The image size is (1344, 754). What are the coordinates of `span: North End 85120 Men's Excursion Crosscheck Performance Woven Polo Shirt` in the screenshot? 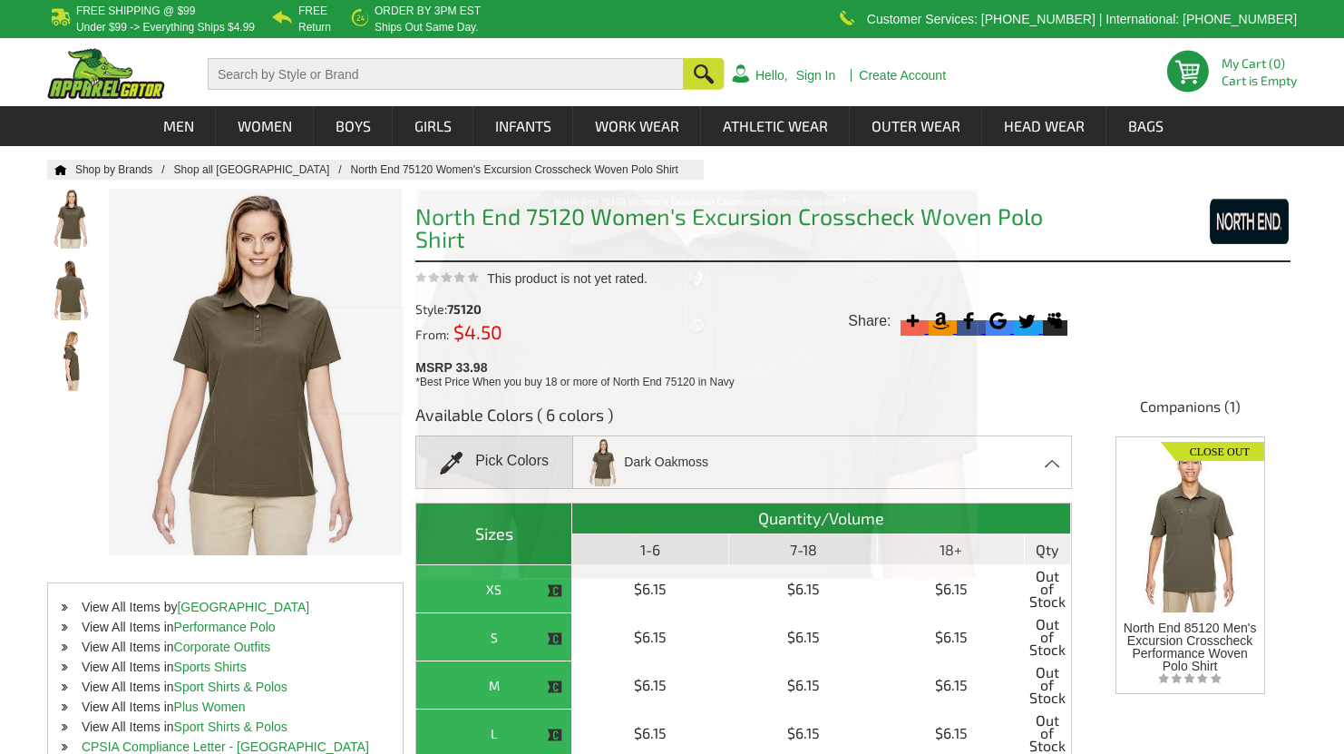 It's located at (1190, 647).